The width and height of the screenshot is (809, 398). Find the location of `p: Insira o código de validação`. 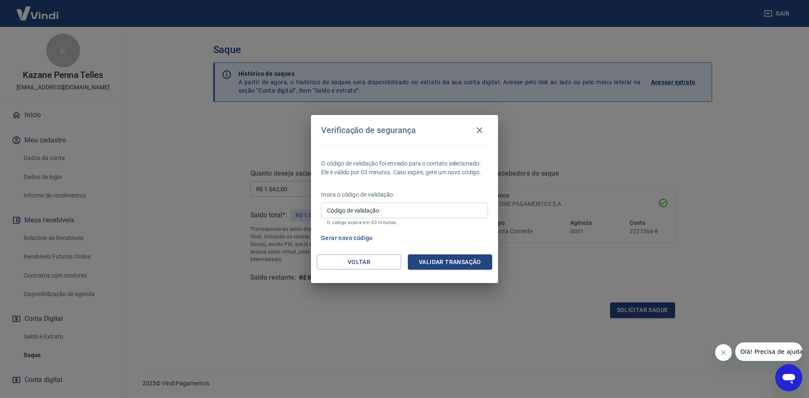

p: Insira o código de validação is located at coordinates (404, 195).